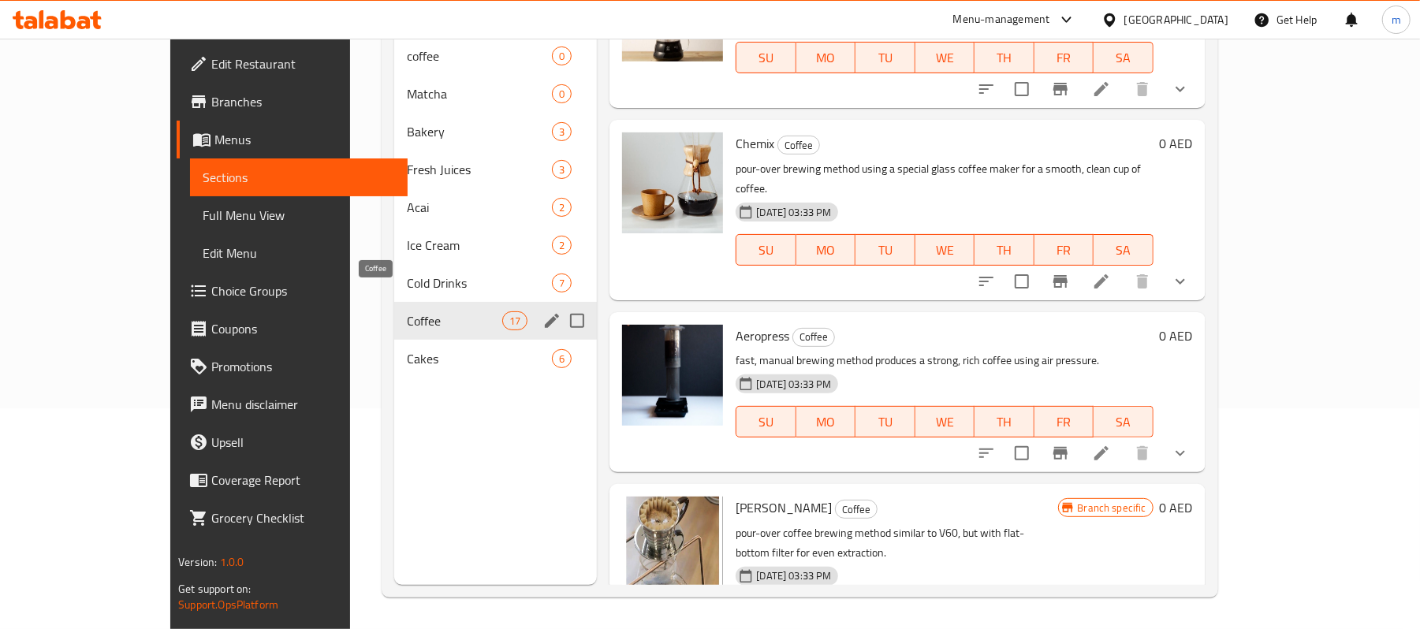 Image resolution: width=1420 pixels, height=629 pixels. I want to click on span: 7, so click(561, 283).